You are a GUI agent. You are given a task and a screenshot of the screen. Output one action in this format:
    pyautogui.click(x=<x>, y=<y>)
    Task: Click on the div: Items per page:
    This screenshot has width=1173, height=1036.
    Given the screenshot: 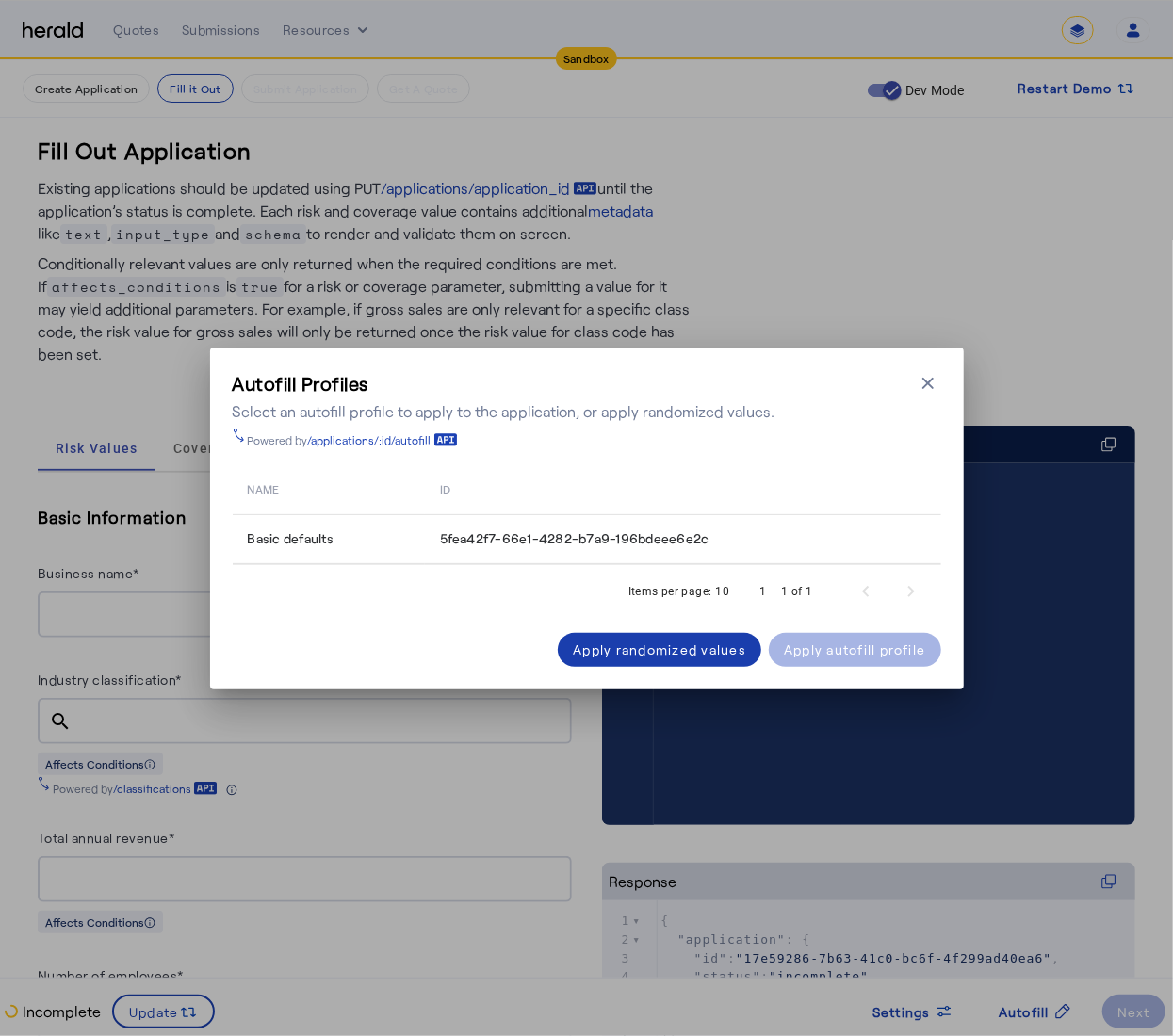 What is the action you would take?
    pyautogui.click(x=669, y=592)
    